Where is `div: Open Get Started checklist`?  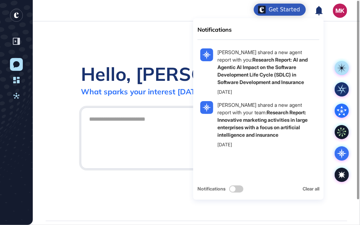 div: Open Get Started checklist is located at coordinates (280, 10).